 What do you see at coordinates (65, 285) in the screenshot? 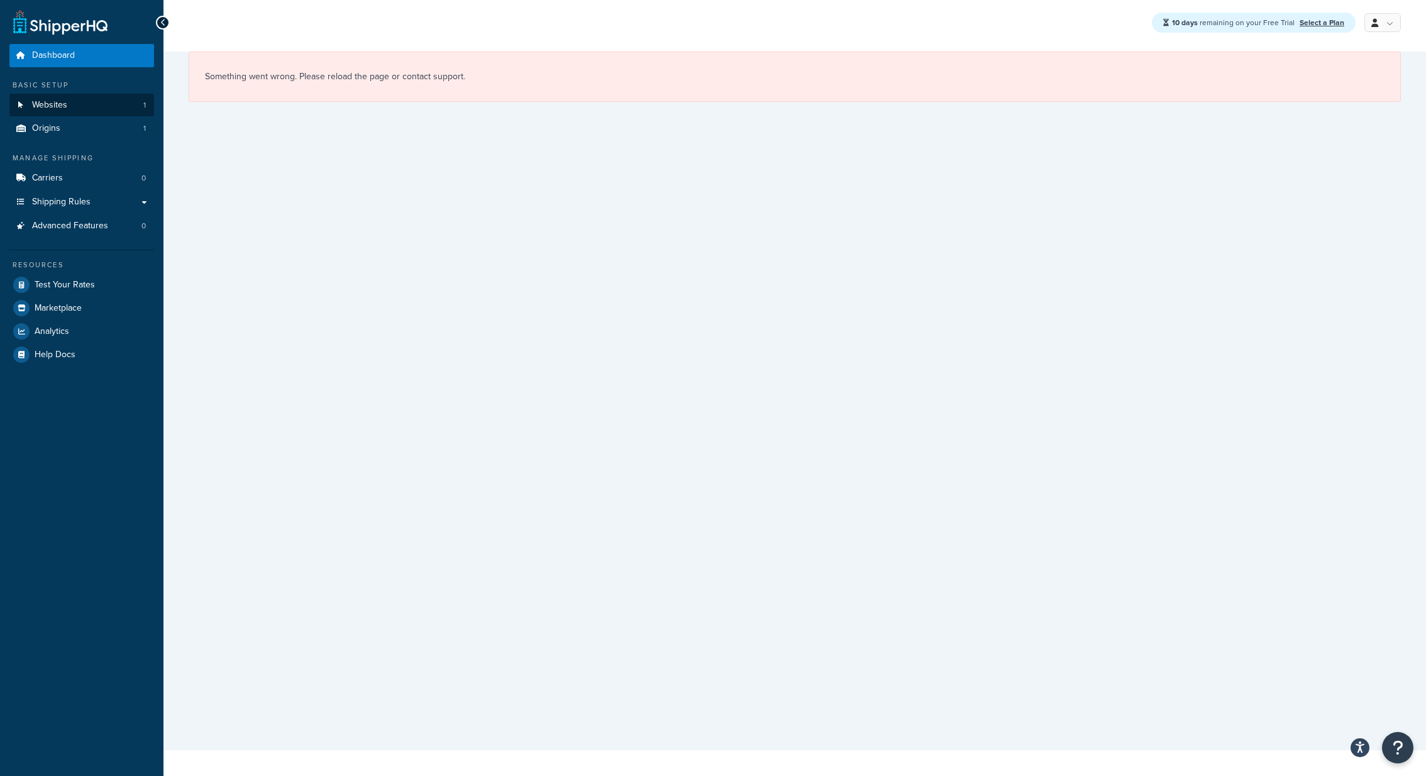
I see `span: Test Your Rates` at bounding box center [65, 285].